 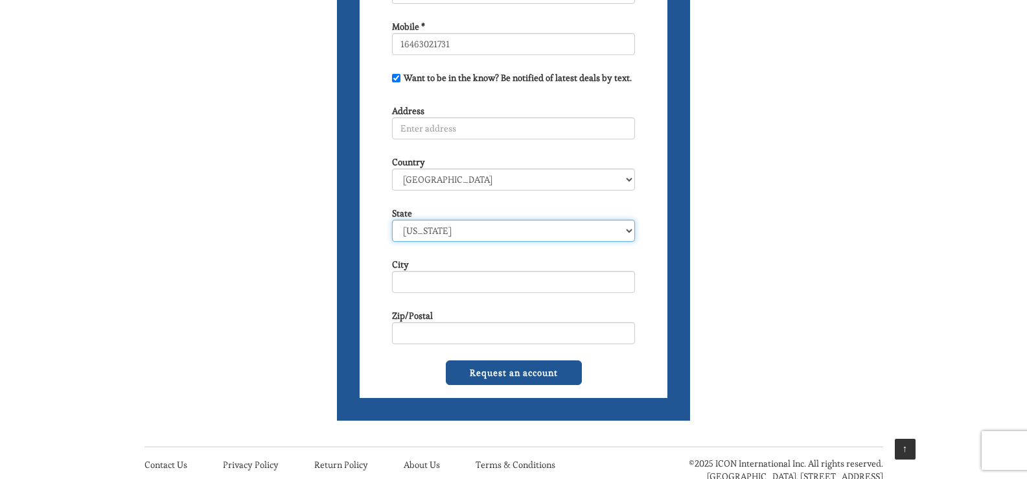 What do you see at coordinates (251, 465) in the screenshot?
I see `a: Privacy Policy` at bounding box center [251, 465].